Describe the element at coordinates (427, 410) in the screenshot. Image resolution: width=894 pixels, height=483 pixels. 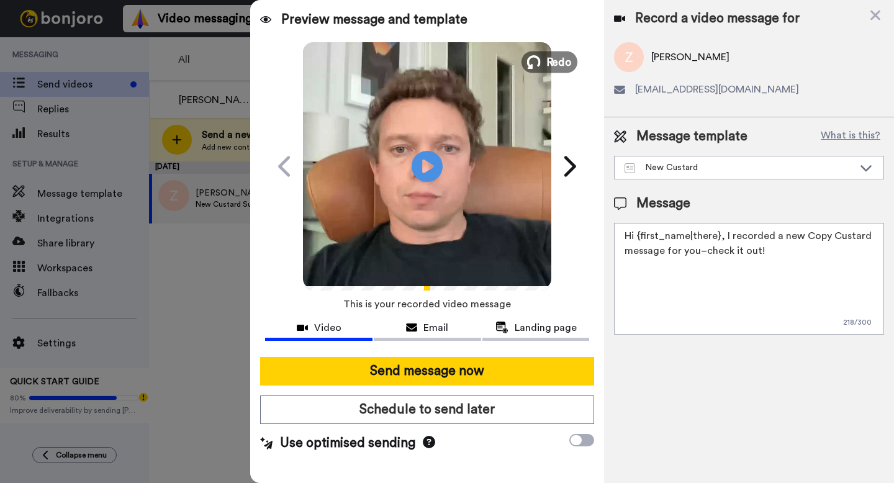
I see `button: Schedule to send later` at that location.